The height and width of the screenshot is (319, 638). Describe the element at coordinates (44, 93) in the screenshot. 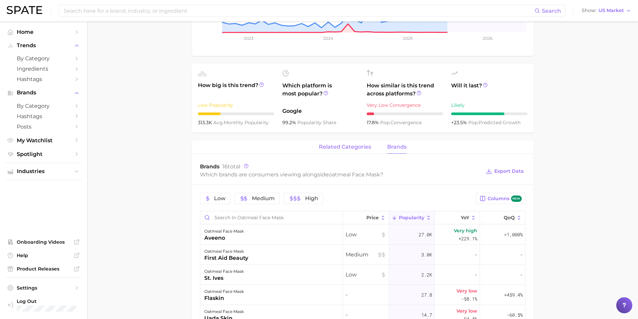

I see `button: Brands` at that location.